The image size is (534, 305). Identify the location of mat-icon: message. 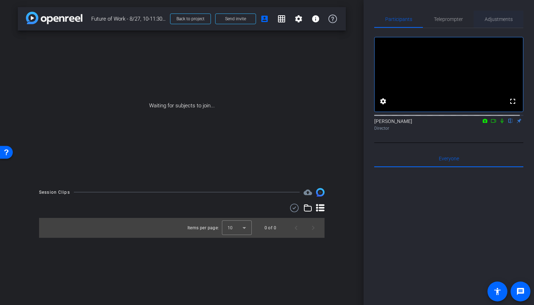
(521, 291).